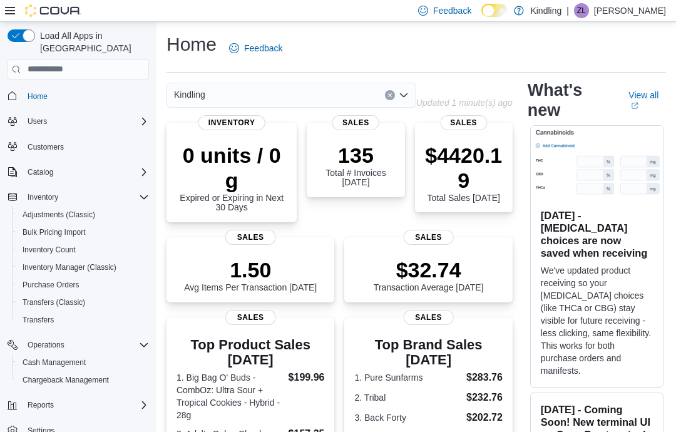  What do you see at coordinates (307, 377) in the screenshot?
I see `dd: $199.96` at bounding box center [307, 377].